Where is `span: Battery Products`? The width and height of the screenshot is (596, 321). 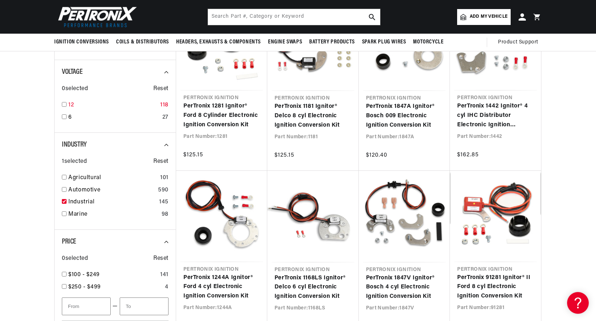 span: Battery Products is located at coordinates (332, 42).